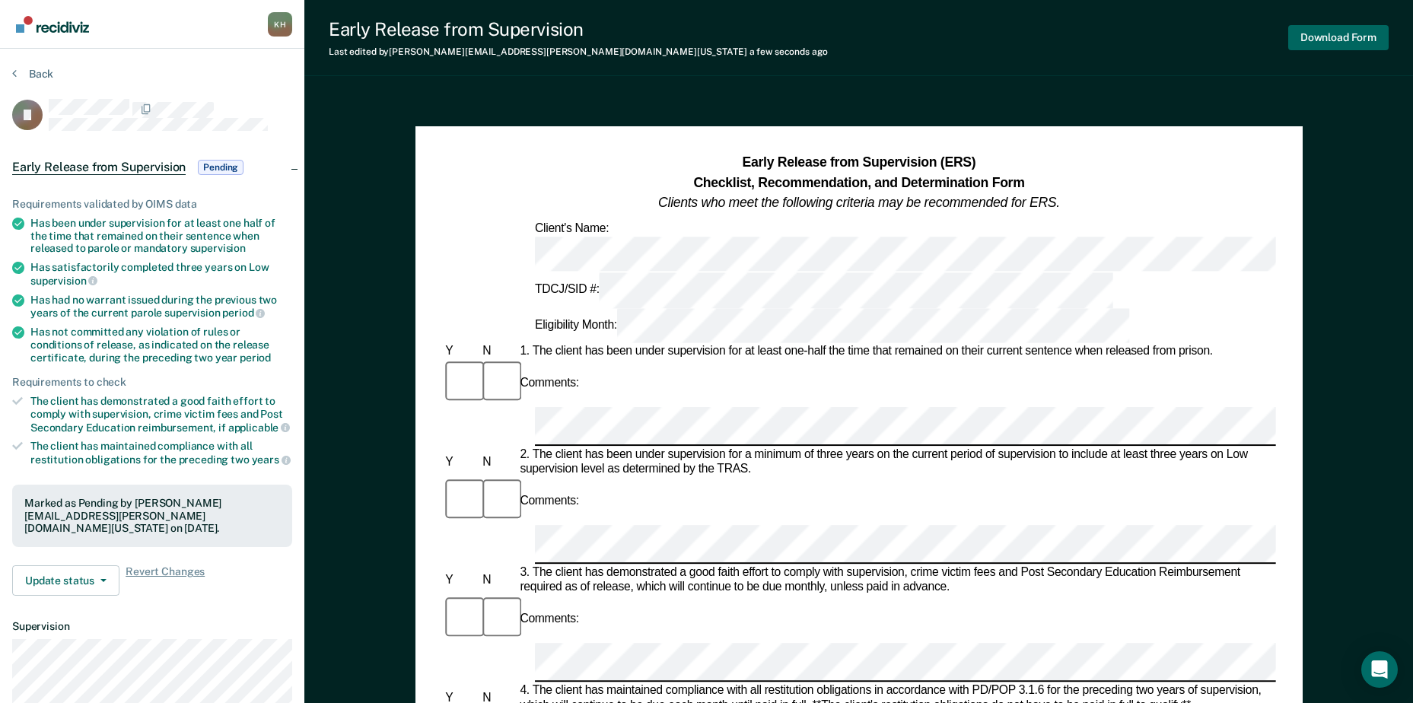  Describe the element at coordinates (52, 24) in the screenshot. I see `img: Recidiviz` at that location.